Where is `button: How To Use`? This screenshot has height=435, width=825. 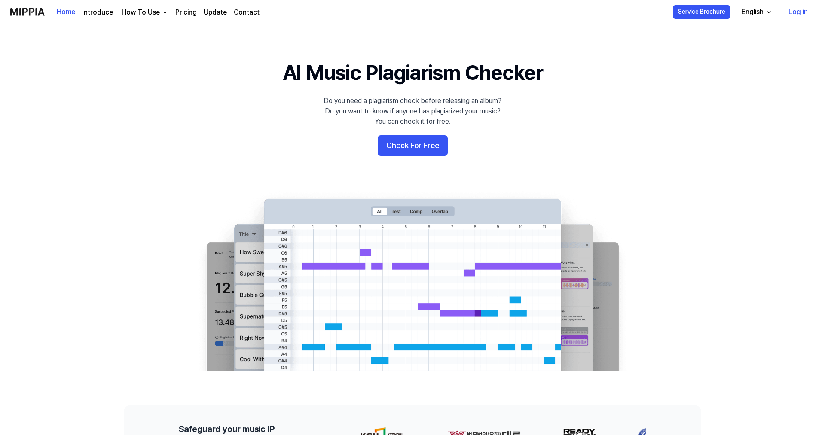 button: How To Use is located at coordinates (144, 12).